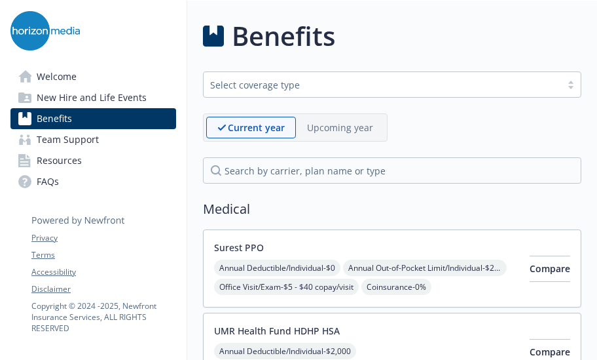 This screenshot has width=597, height=360. Describe the element at coordinates (103, 238) in the screenshot. I see `a: Privacy` at that location.